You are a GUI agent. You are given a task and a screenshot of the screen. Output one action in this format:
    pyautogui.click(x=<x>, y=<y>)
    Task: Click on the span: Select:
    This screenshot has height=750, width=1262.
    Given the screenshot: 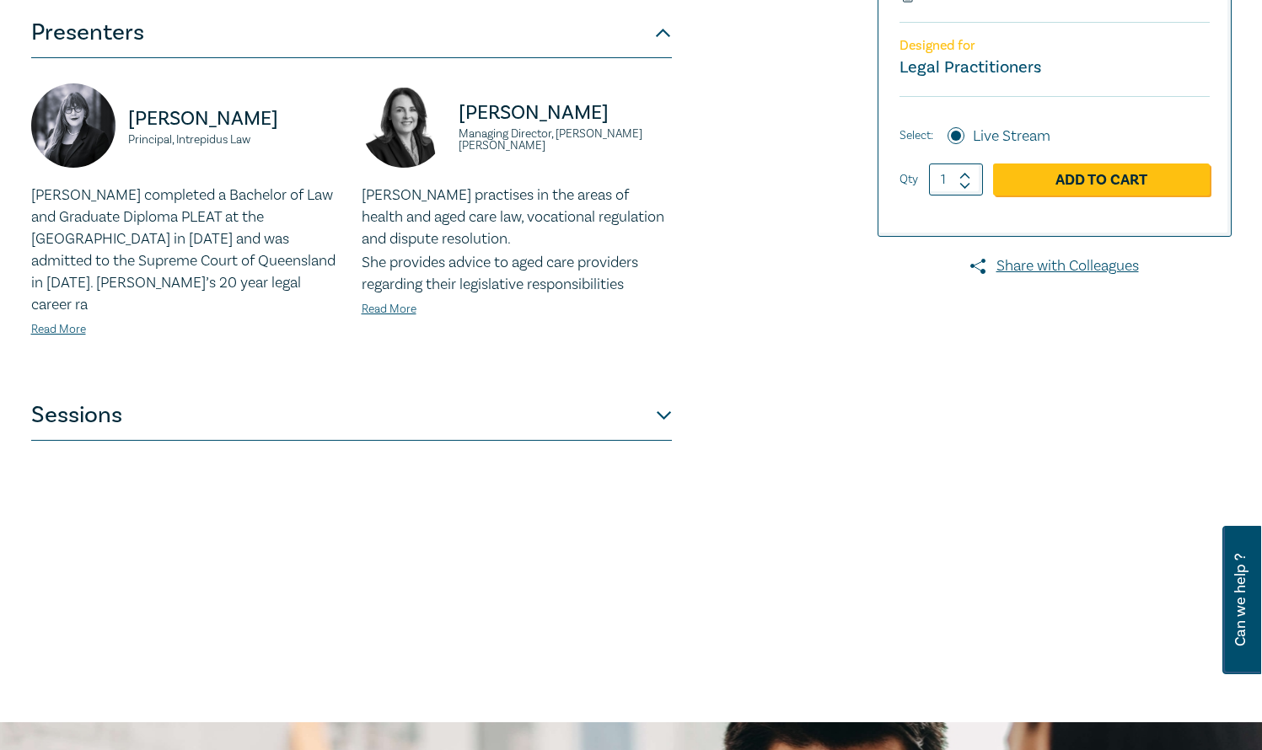 What is the action you would take?
    pyautogui.click(x=916, y=136)
    